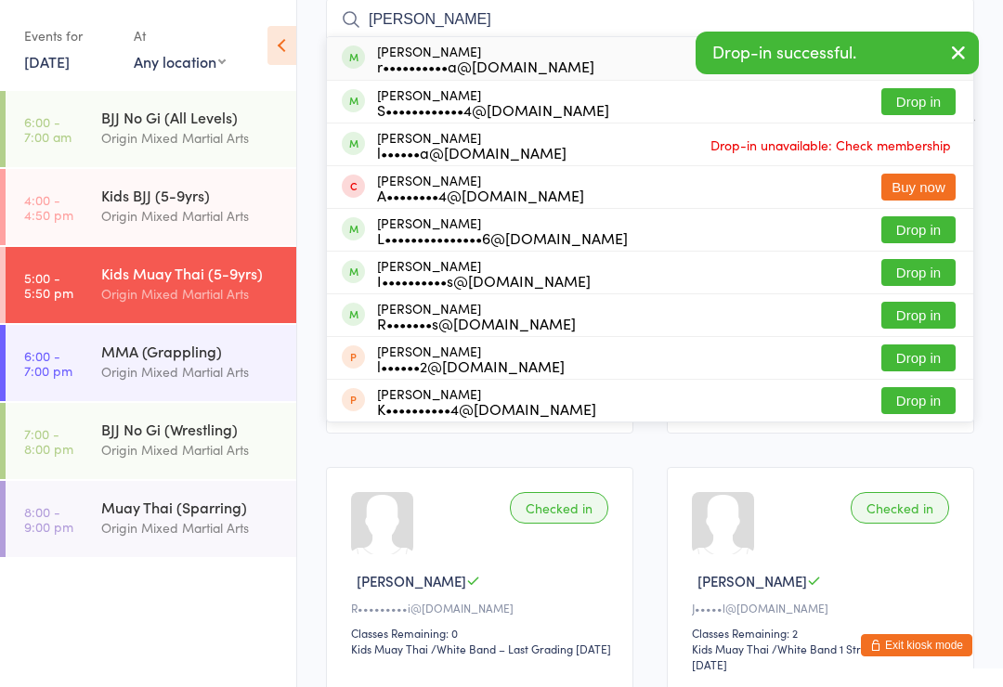 This screenshot has width=1003, height=687. What do you see at coordinates (47, 129) in the screenshot?
I see `time: 6:00 - 7:00 am` at bounding box center [47, 129].